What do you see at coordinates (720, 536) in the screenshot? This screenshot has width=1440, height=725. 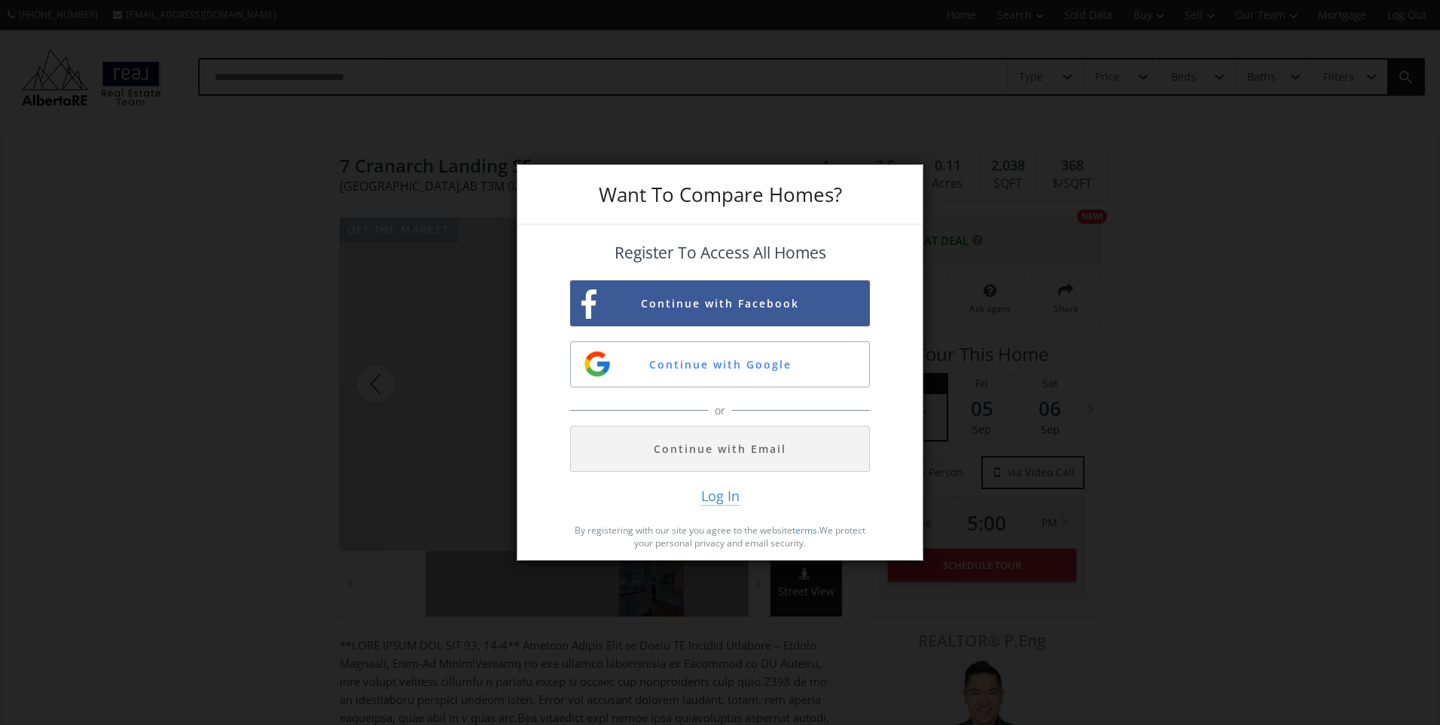 I see `p: By registering with our site you agree to the website . We protect your personal privacy and emai...` at bounding box center [720, 536].